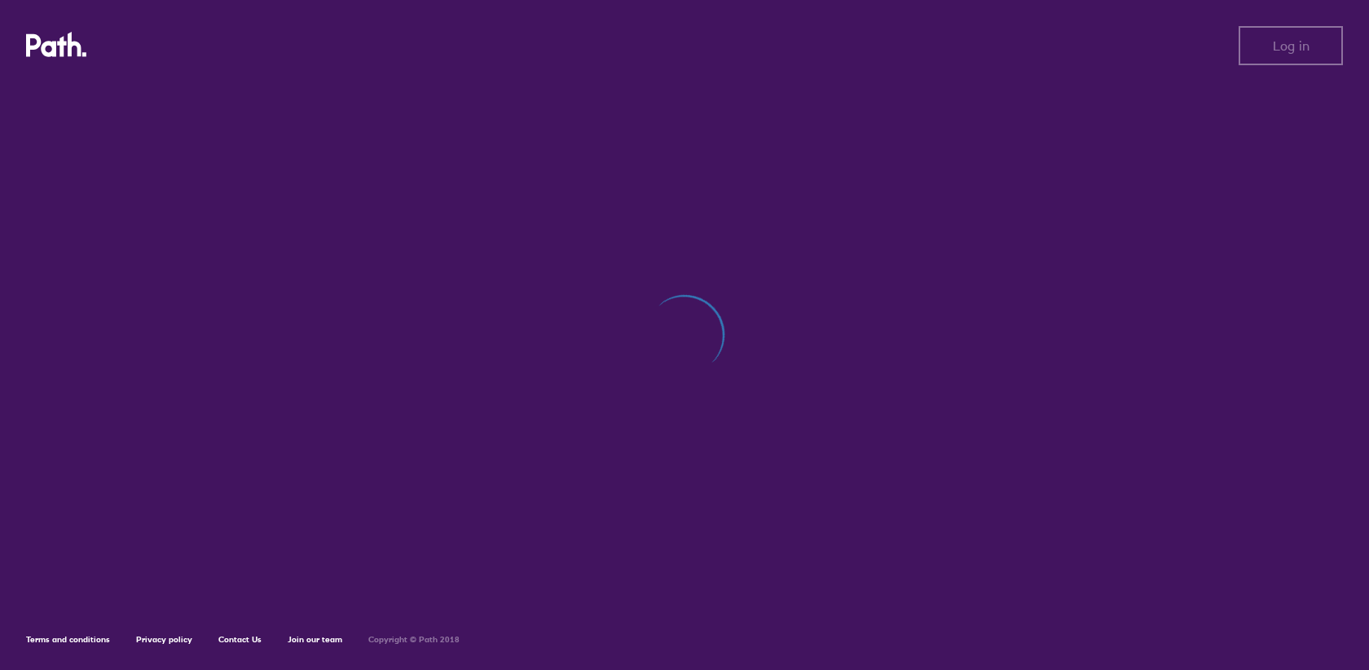 The height and width of the screenshot is (670, 1369). What do you see at coordinates (414, 640) in the screenshot?
I see `h6: Copyright © Path 2018` at bounding box center [414, 640].